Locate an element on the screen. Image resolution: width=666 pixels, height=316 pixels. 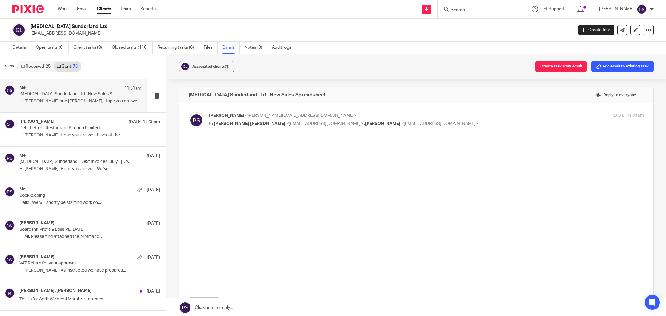
a: Details is located at coordinates (22, 47).